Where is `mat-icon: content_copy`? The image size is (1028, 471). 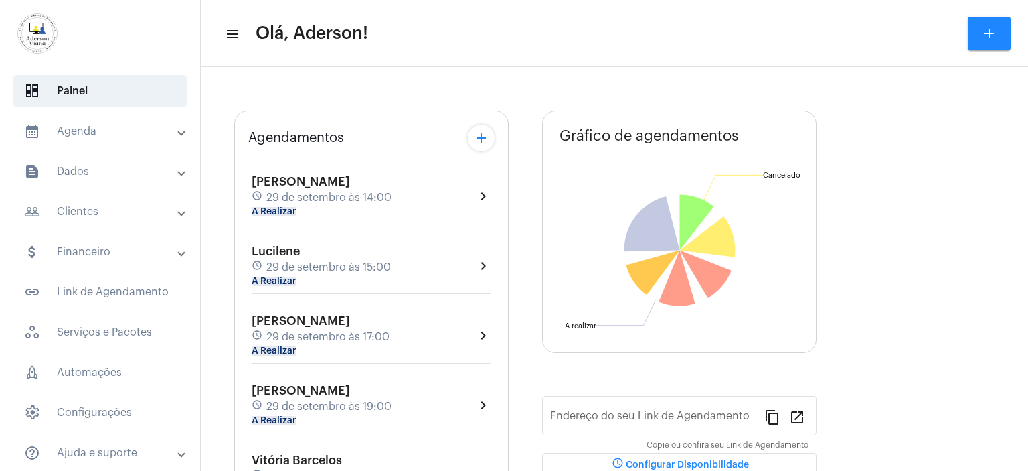 mat-icon: content_copy is located at coordinates (772, 416).